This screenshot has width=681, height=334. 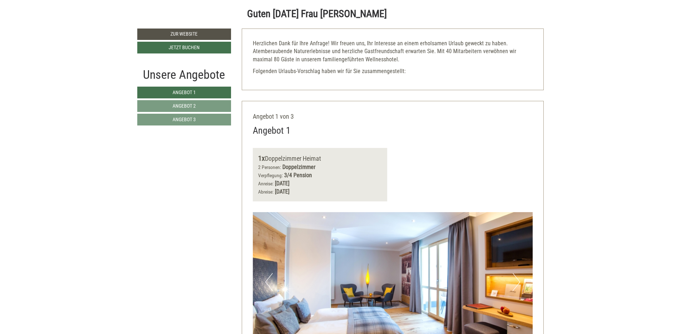 I want to click on small: Abreise:, so click(x=266, y=192).